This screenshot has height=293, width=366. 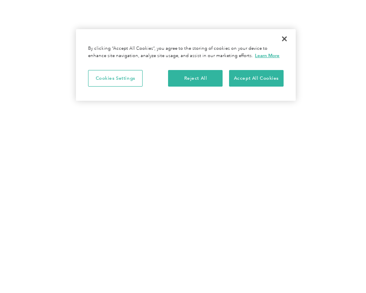 What do you see at coordinates (267, 55) in the screenshot?
I see `a: More information about your privacy, opens in a new tab` at bounding box center [267, 55].